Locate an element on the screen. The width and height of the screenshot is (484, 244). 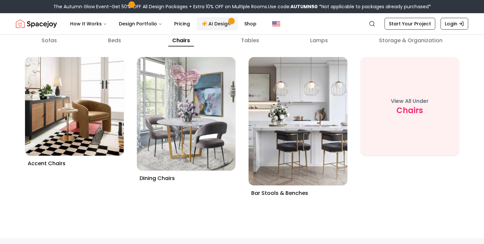
a: Login is located at coordinates (455, 24).